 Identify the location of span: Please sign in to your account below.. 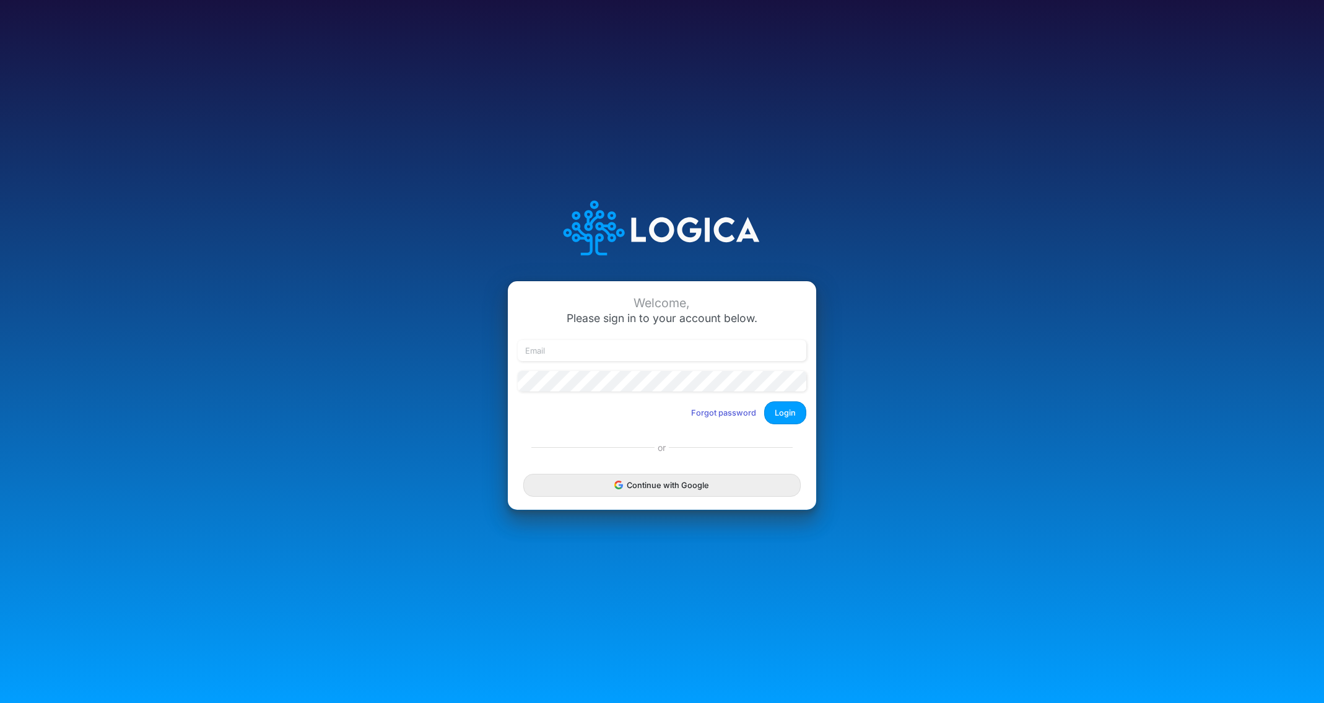
(662, 318).